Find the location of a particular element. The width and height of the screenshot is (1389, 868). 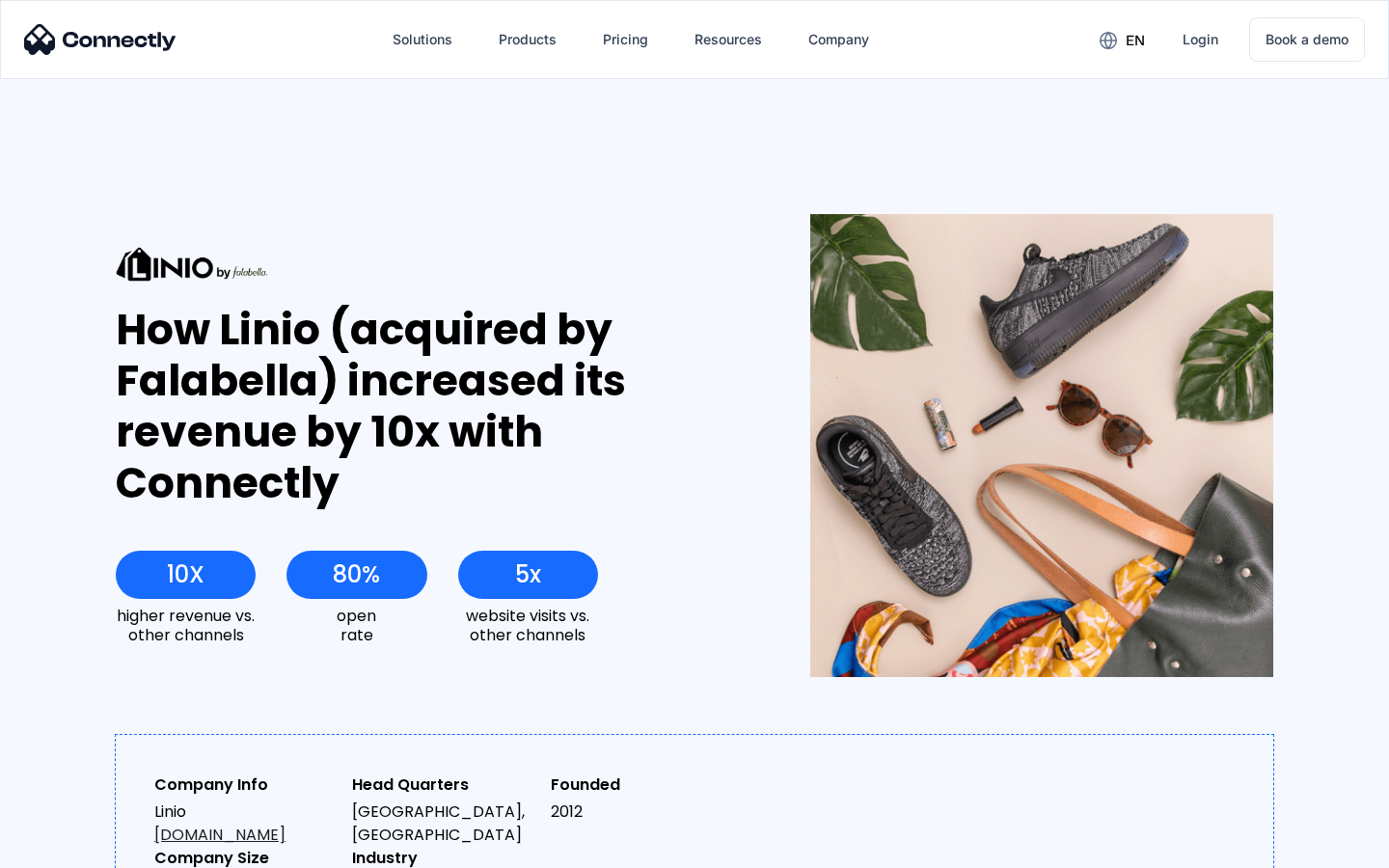

a: Pricing is located at coordinates (625, 40).